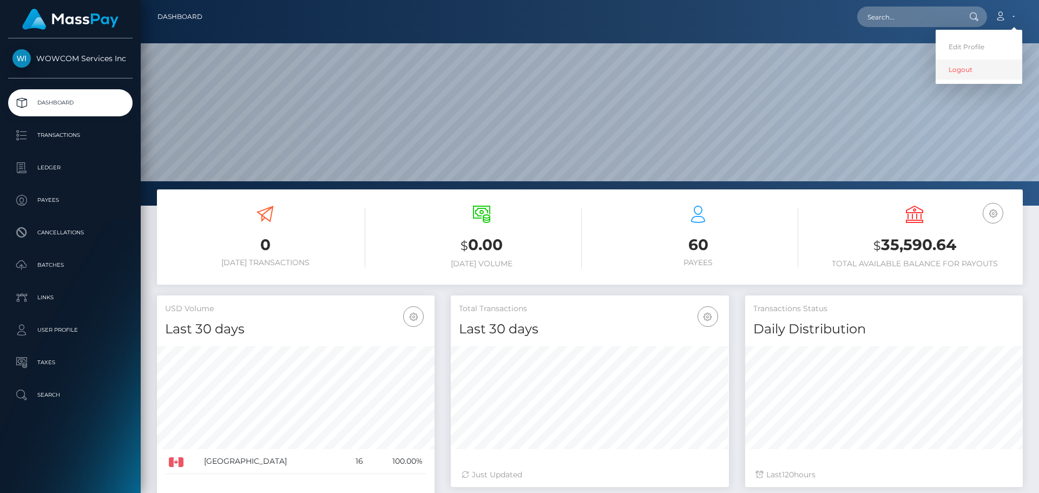 The height and width of the screenshot is (493, 1039). Describe the element at coordinates (70, 330) in the screenshot. I see `p: User Profile` at that location.